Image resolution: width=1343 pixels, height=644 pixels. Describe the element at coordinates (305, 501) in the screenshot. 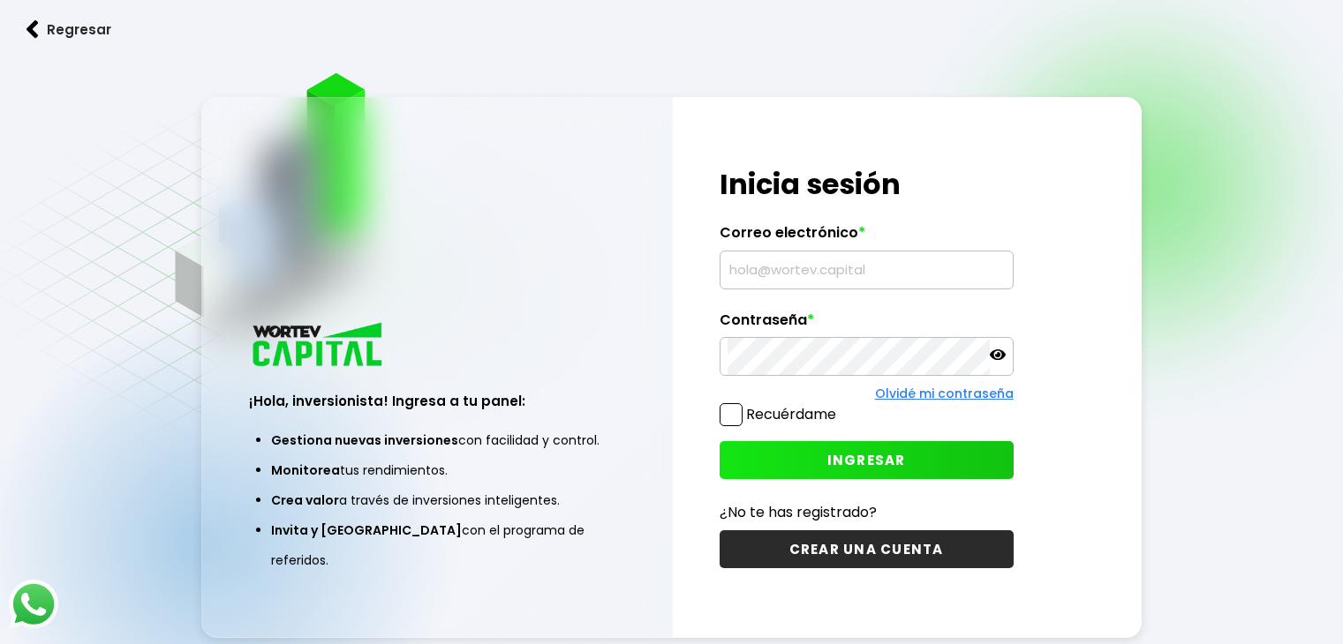

I see `span: Crea valor` at that location.